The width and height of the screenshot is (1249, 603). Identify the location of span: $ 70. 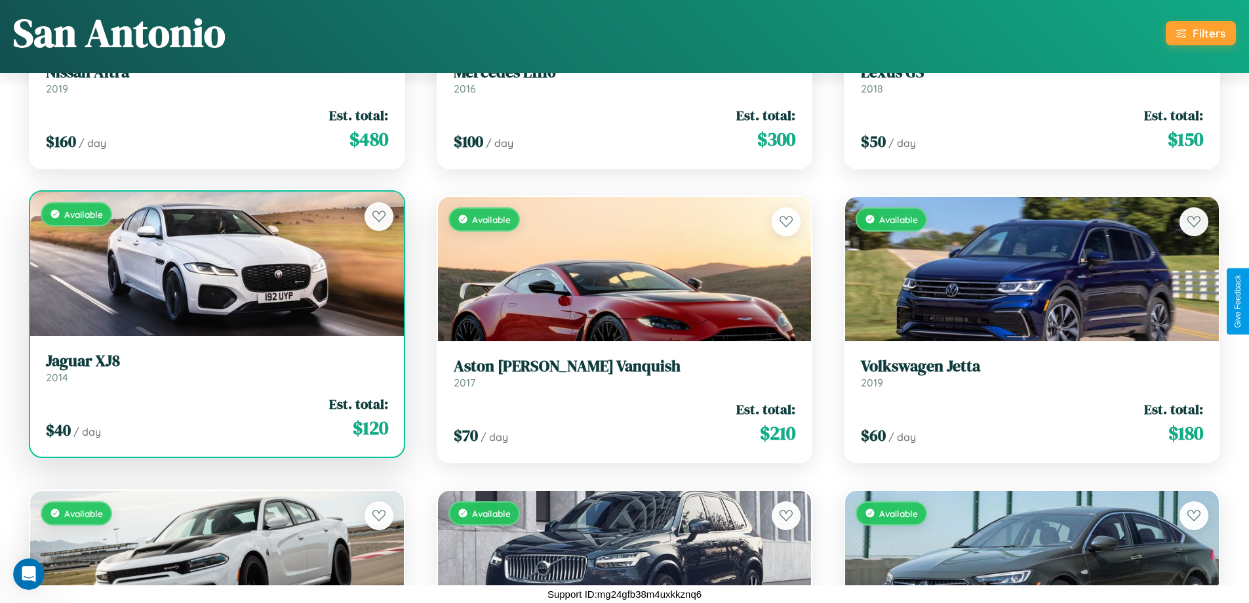
(466, 435).